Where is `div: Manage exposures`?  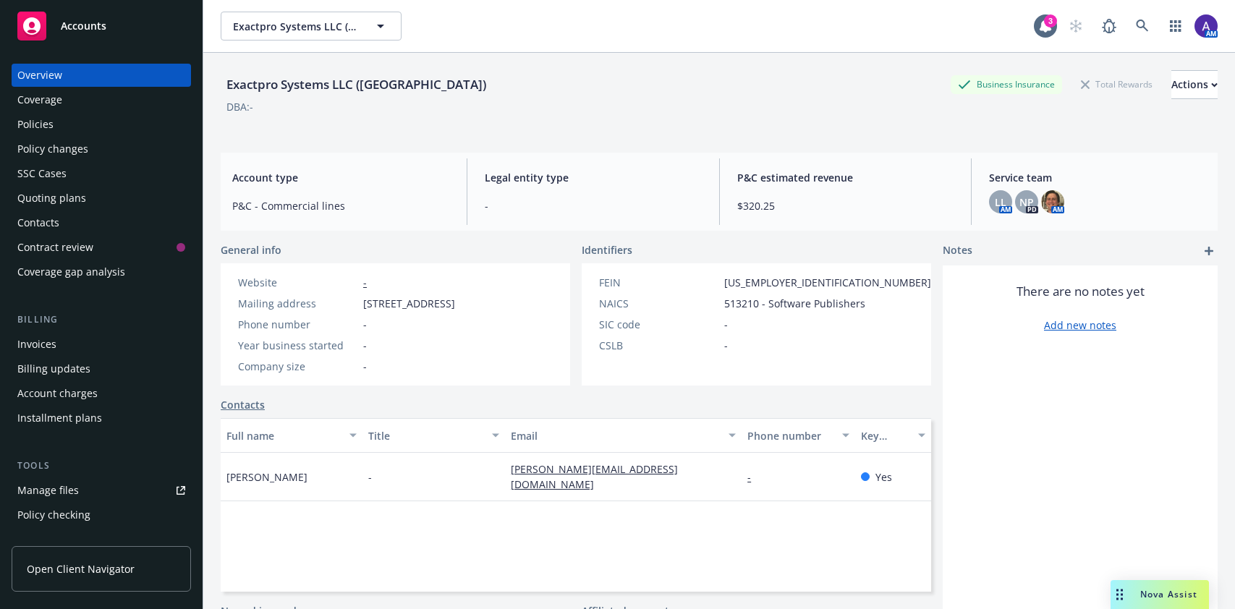
div: Manage exposures is located at coordinates (63, 540).